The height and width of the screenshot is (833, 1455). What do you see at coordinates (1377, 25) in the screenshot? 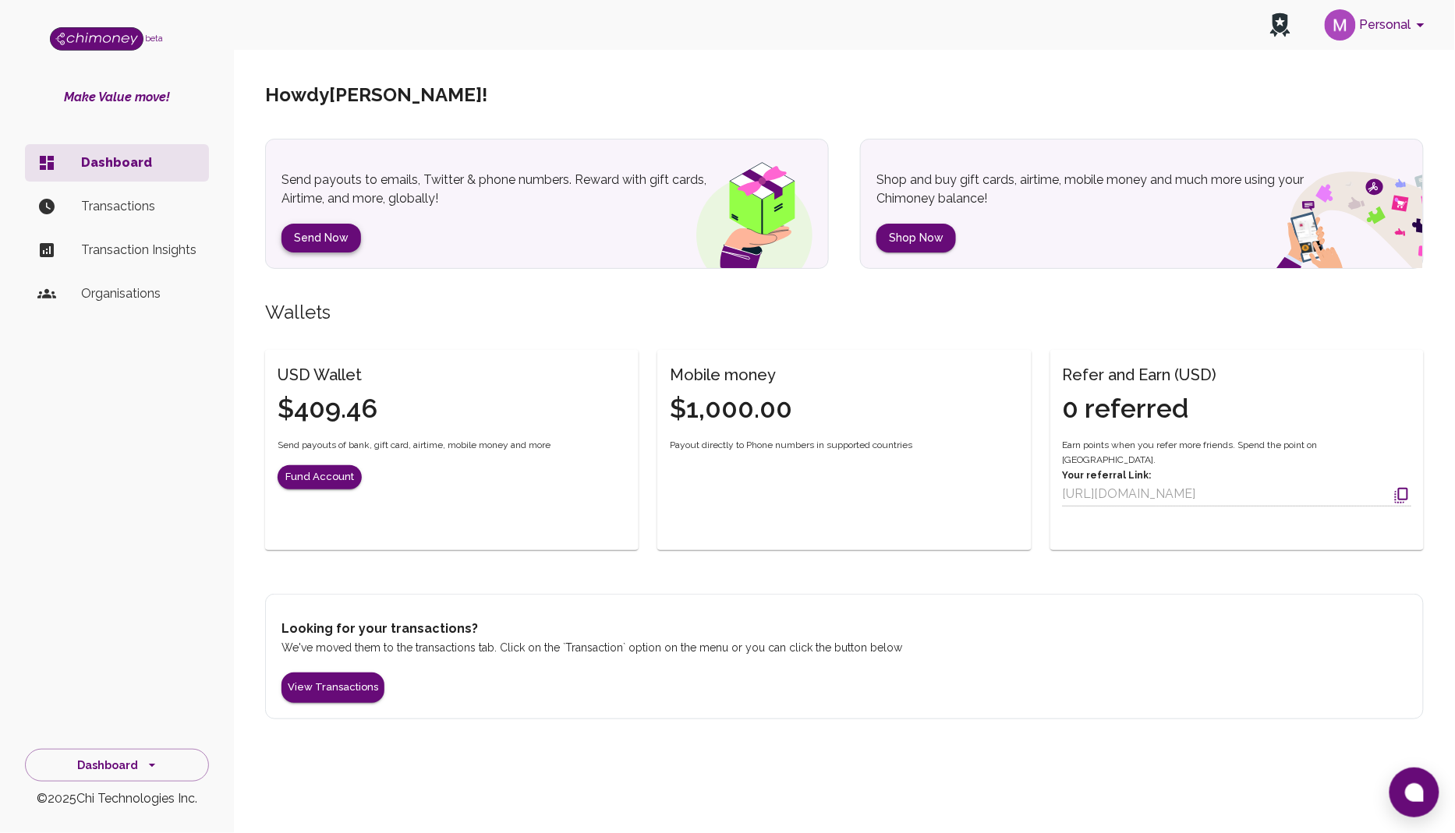
I see `button: account of current user` at bounding box center [1377, 25].